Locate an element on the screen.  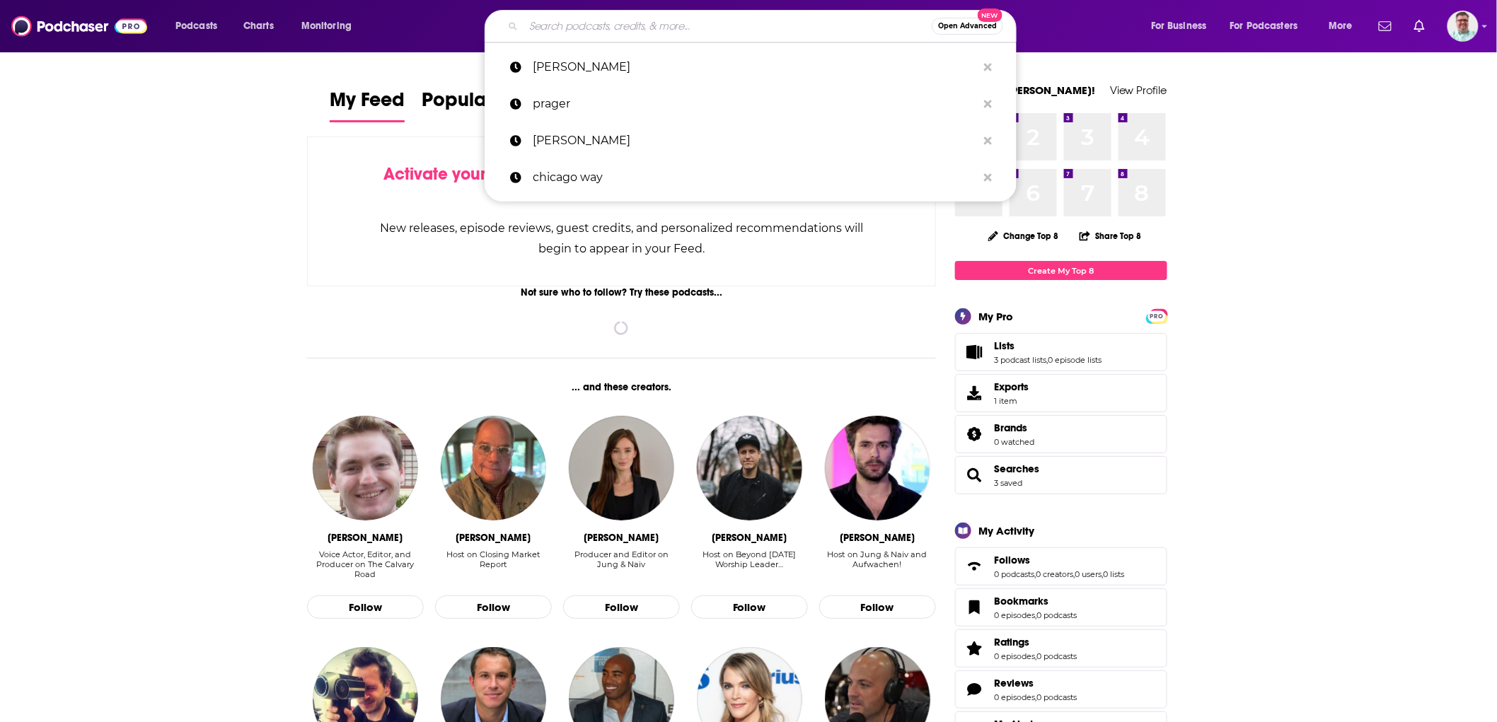
div: New releases, episode reviews, guest credits, and personalized recommendations will begin to appe... is located at coordinates (621, 238).